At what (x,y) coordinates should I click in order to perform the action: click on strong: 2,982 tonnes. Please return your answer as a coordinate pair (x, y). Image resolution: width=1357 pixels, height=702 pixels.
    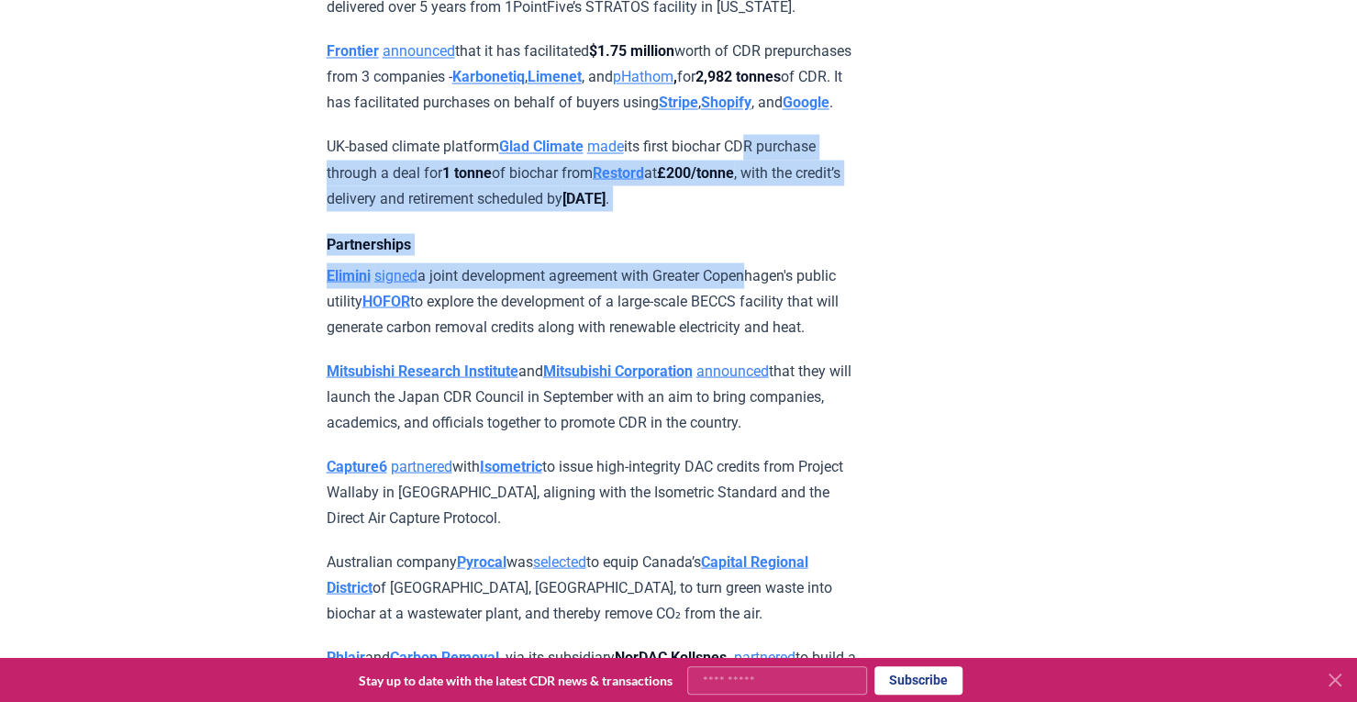
    Looking at the image, I should click on (738, 76).